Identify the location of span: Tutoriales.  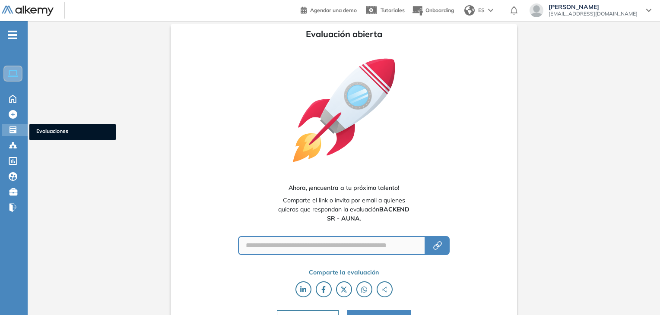
(393, 10).